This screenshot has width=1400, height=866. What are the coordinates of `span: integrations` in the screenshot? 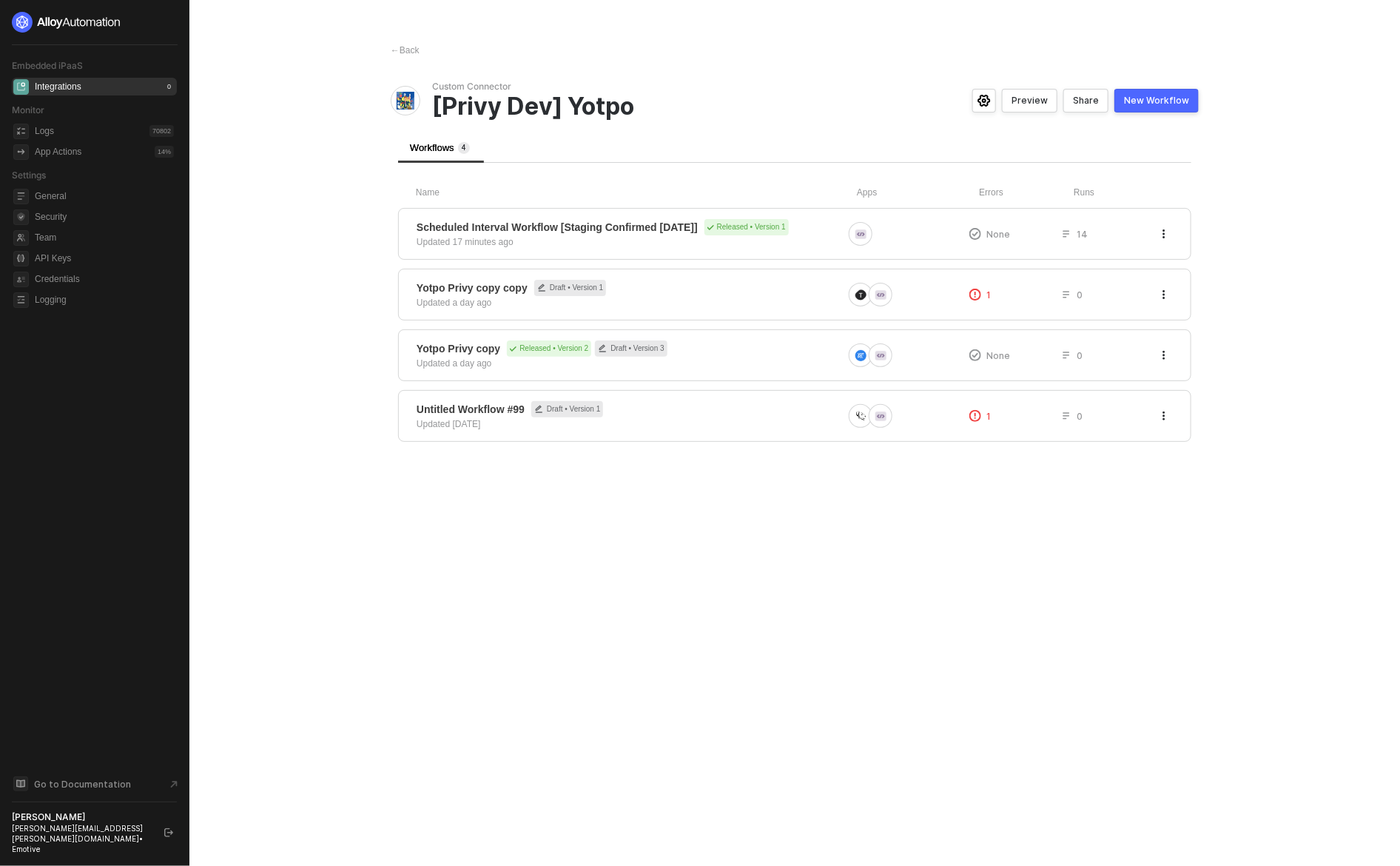 It's located at (21, 86).